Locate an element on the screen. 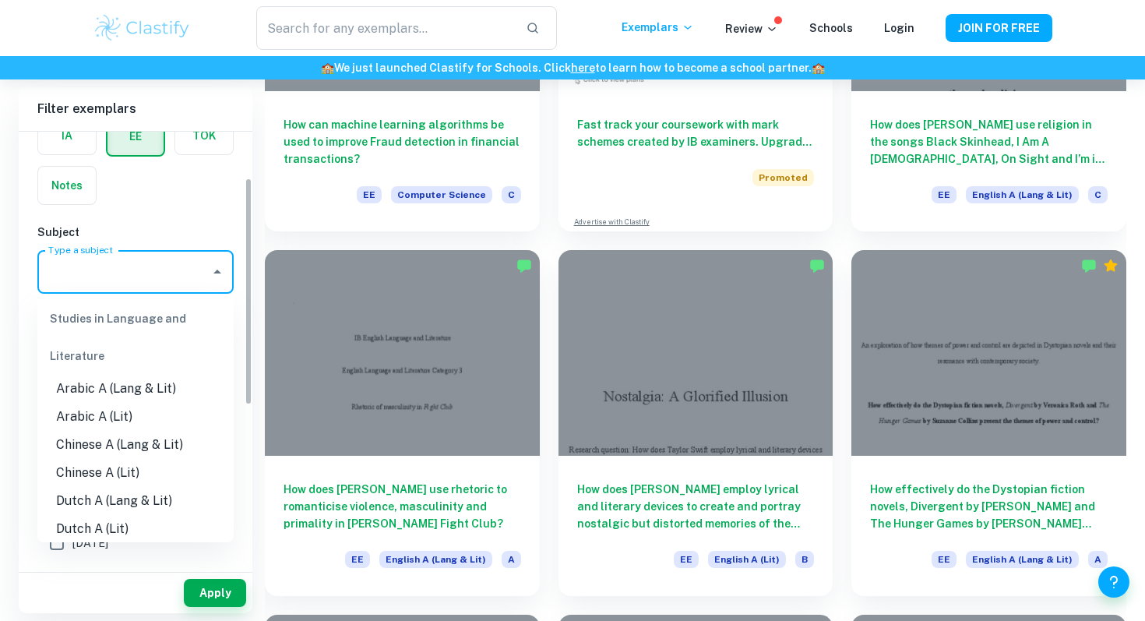 This screenshot has height=621, width=1145. li: Arabic A (Lit) is located at coordinates (136, 417).